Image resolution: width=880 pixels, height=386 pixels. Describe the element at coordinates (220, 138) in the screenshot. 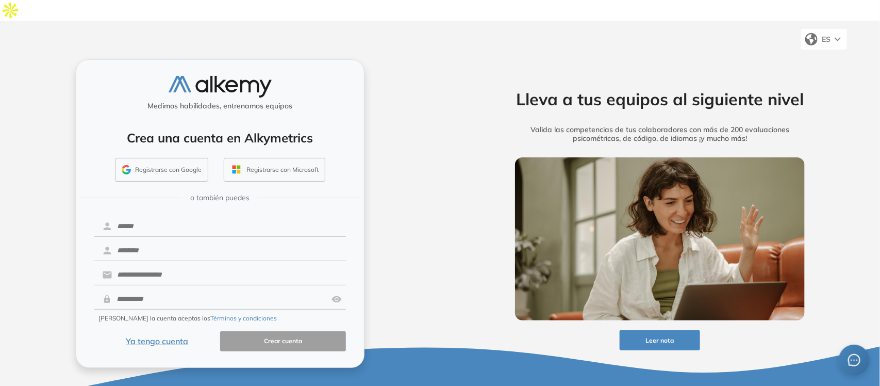

I see `h4: Crea una cuenta en Alkymetrics` at that location.